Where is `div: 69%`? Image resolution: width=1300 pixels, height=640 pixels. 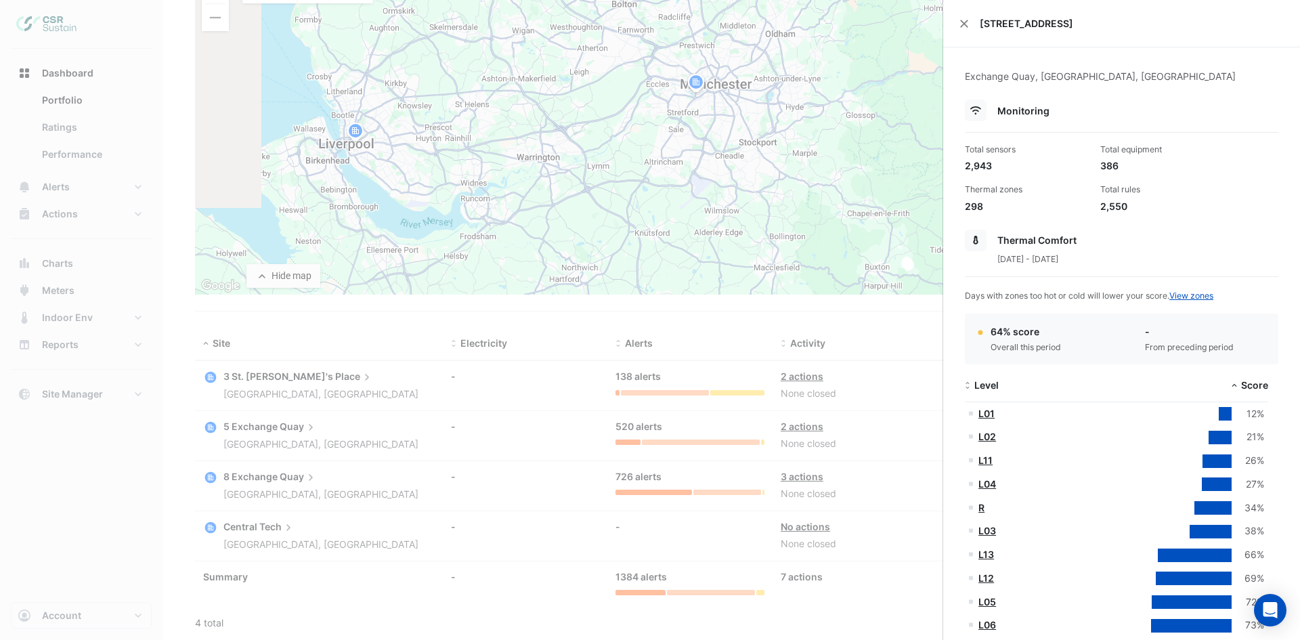 div: 69% is located at coordinates (1247, 578).